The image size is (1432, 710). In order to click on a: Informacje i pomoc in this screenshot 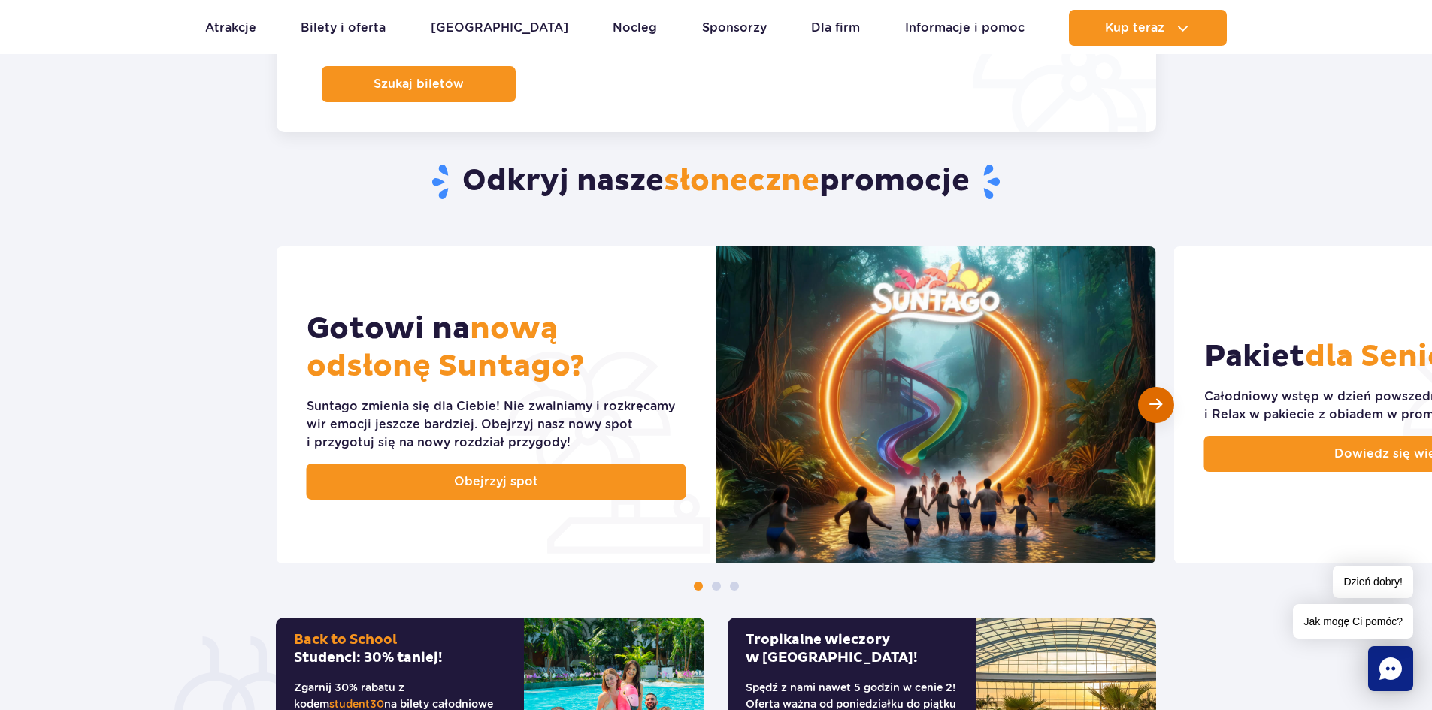, I will do `click(964, 28)`.